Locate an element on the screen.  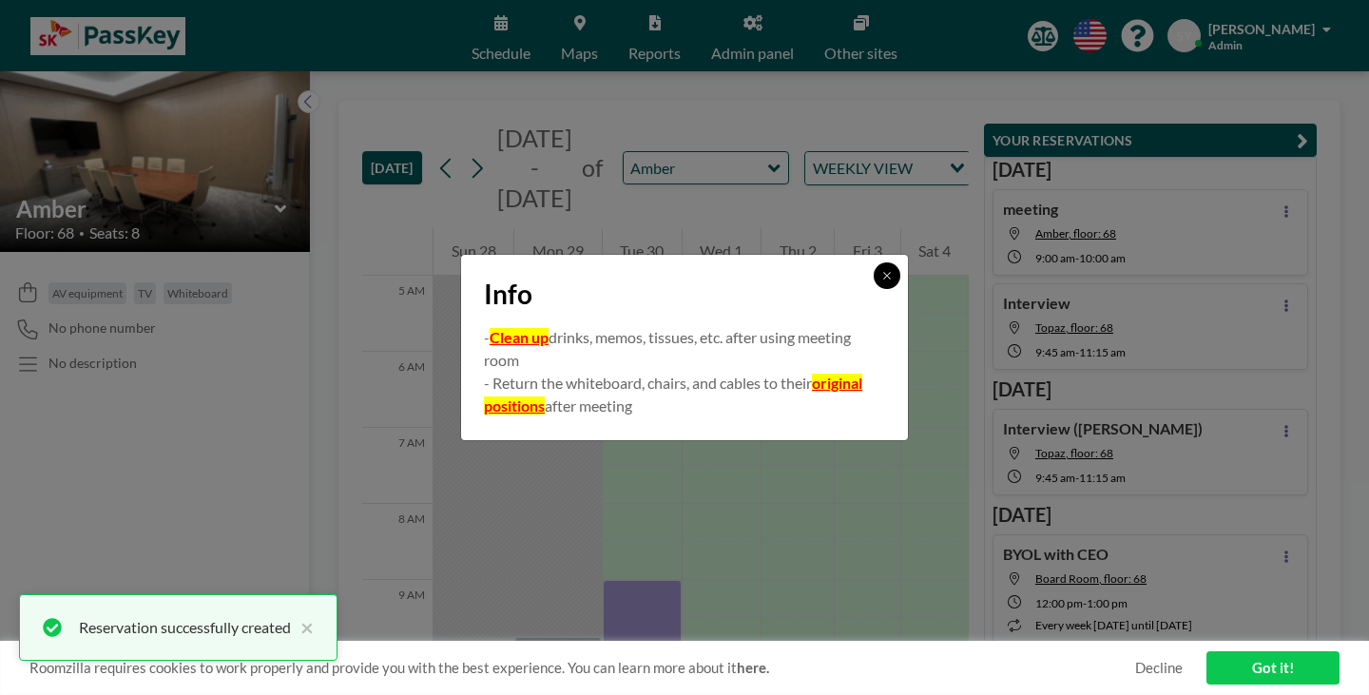
a: Decline is located at coordinates (1159, 667).